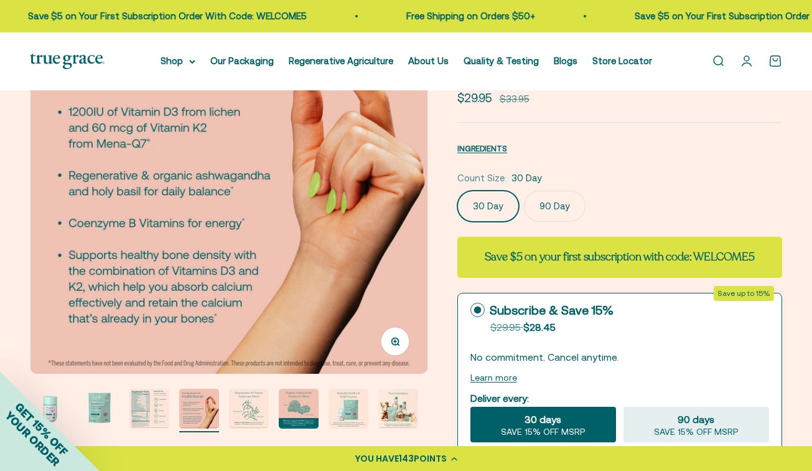  What do you see at coordinates (515, 99) in the screenshot?
I see `compare-at-price: $33.95` at bounding box center [515, 99].